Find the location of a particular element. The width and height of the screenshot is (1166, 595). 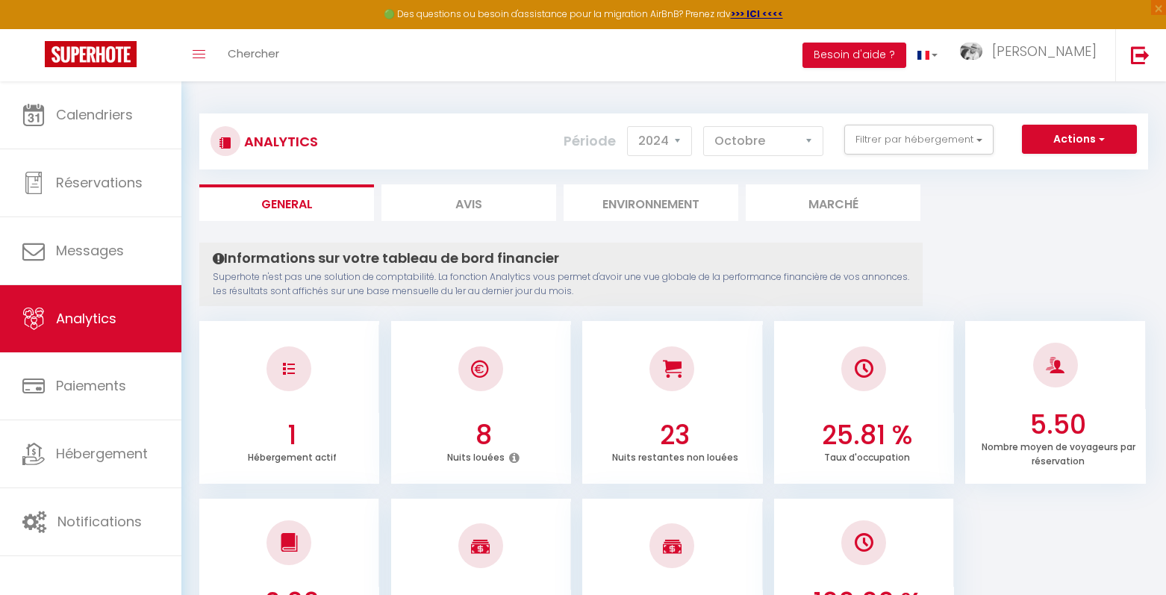

span: Hébergement is located at coordinates (102, 453).